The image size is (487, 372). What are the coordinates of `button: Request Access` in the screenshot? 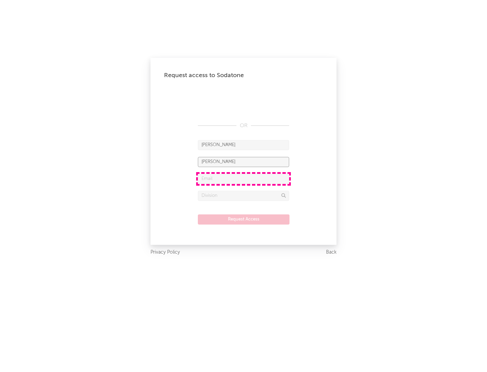 It's located at (244, 220).